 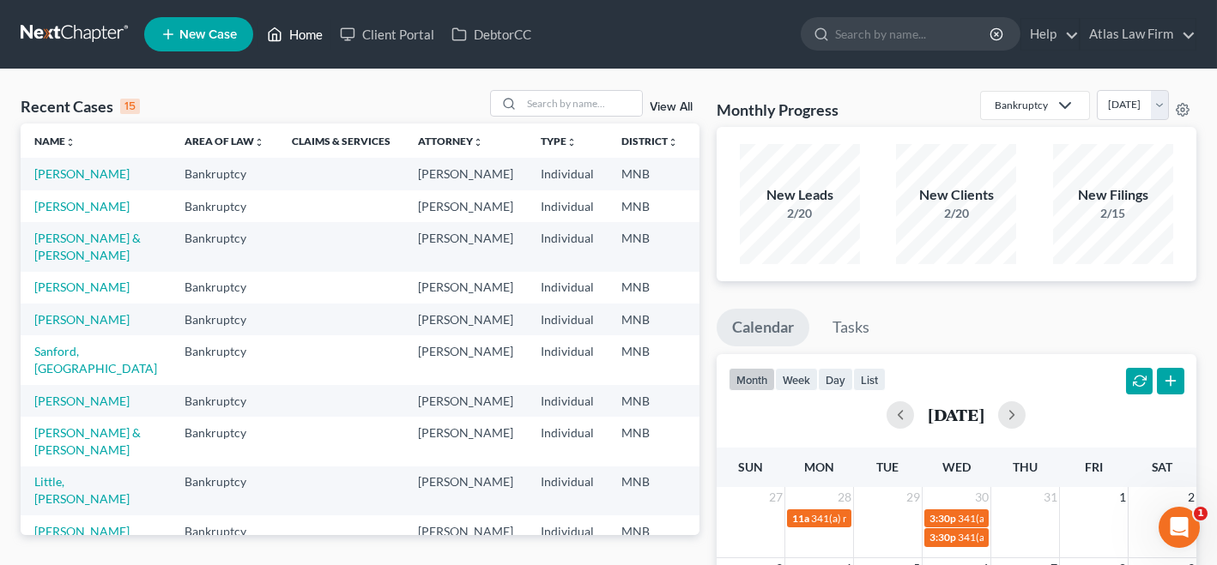 I want to click on span: Mon, so click(x=819, y=467).